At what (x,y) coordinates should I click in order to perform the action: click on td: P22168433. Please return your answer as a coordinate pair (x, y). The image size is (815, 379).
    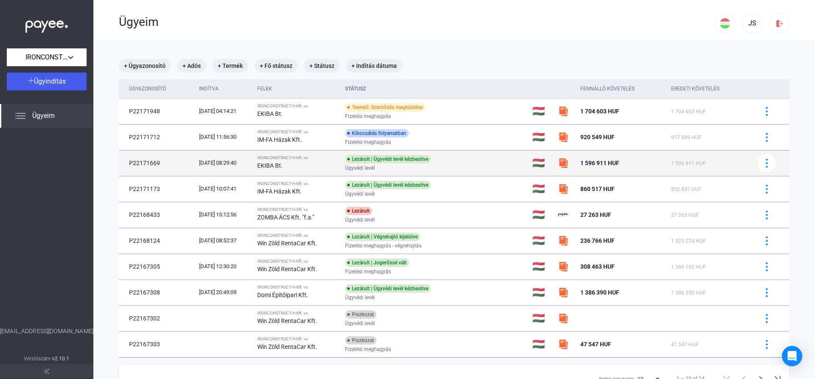
    Looking at the image, I should click on (157, 215).